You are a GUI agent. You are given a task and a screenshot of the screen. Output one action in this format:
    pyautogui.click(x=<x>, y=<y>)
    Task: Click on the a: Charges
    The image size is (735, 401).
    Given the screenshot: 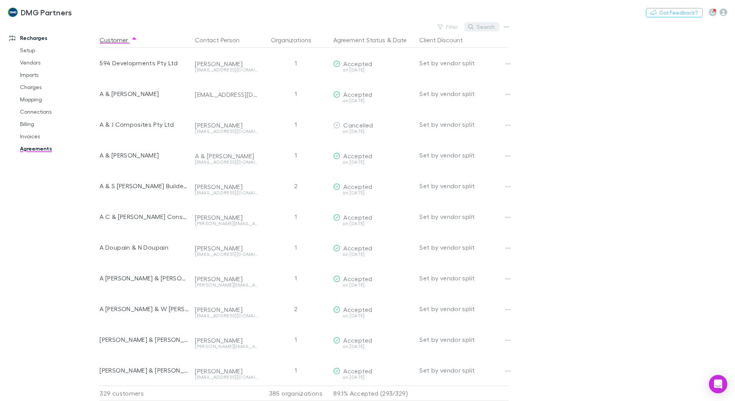 What is the action you would take?
    pyautogui.click(x=58, y=87)
    